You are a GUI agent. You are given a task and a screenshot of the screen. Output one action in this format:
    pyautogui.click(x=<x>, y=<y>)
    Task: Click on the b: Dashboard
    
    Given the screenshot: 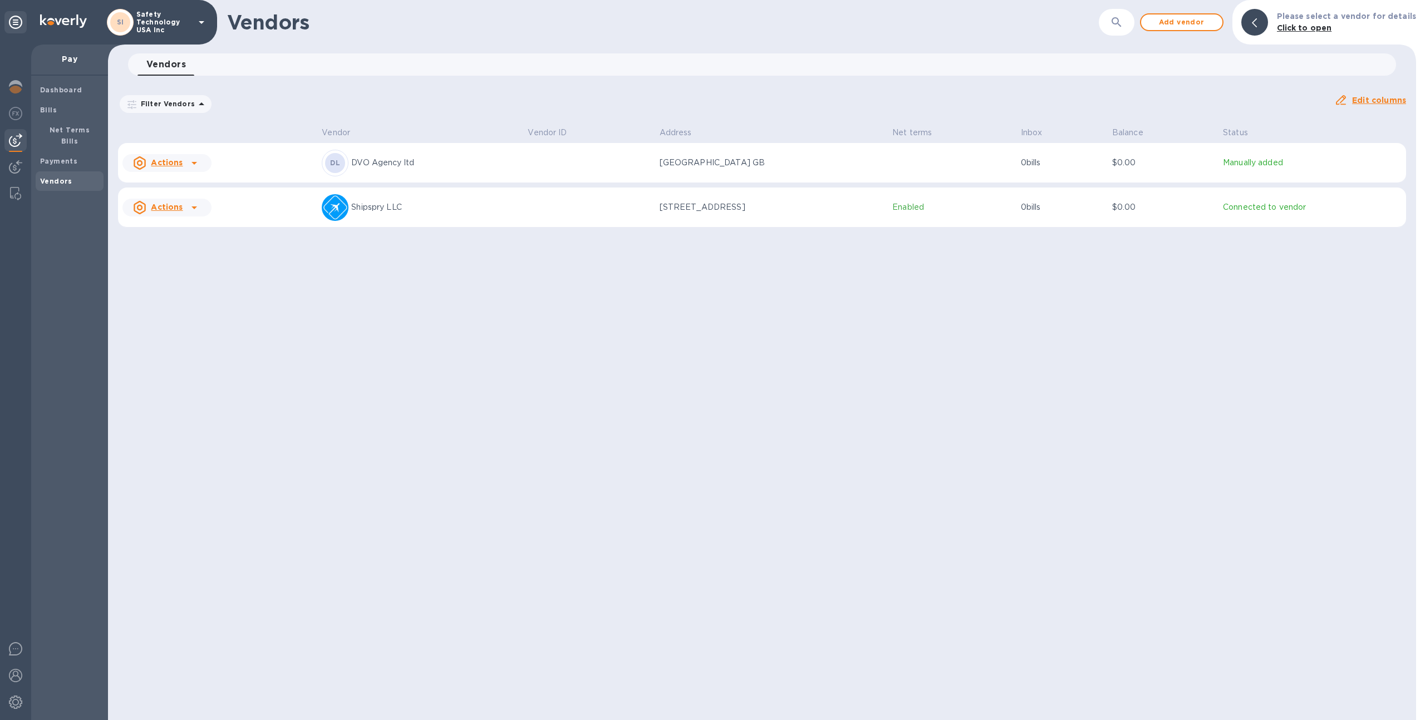 What is the action you would take?
    pyautogui.click(x=61, y=90)
    